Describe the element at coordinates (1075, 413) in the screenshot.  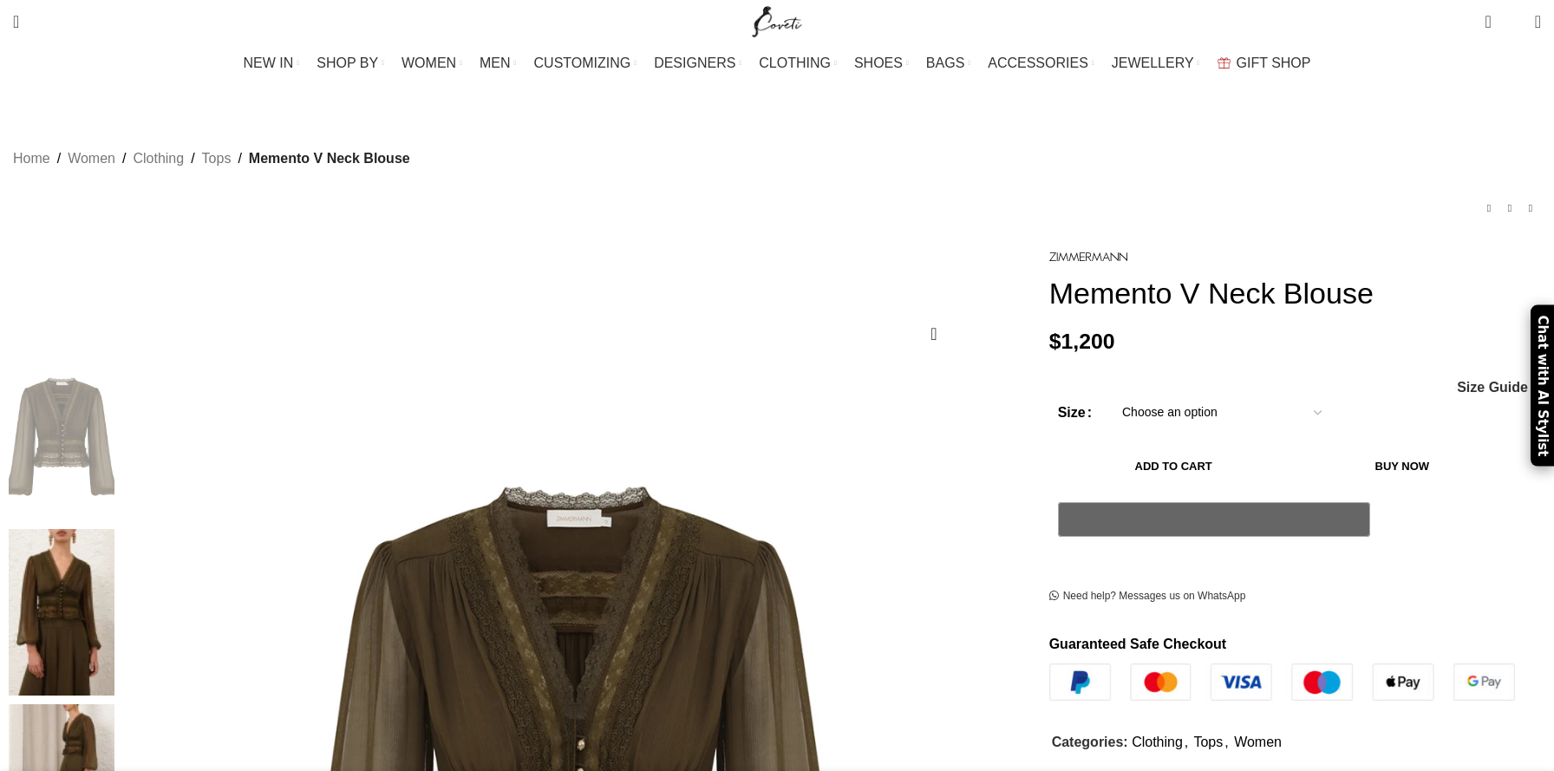
I see `label: Size` at that location.